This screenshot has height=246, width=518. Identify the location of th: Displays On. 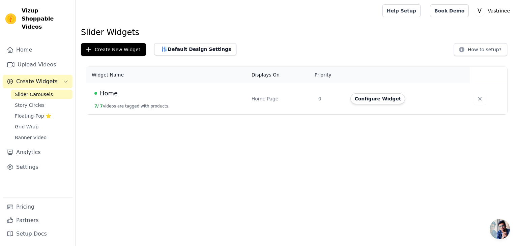
(281, 75).